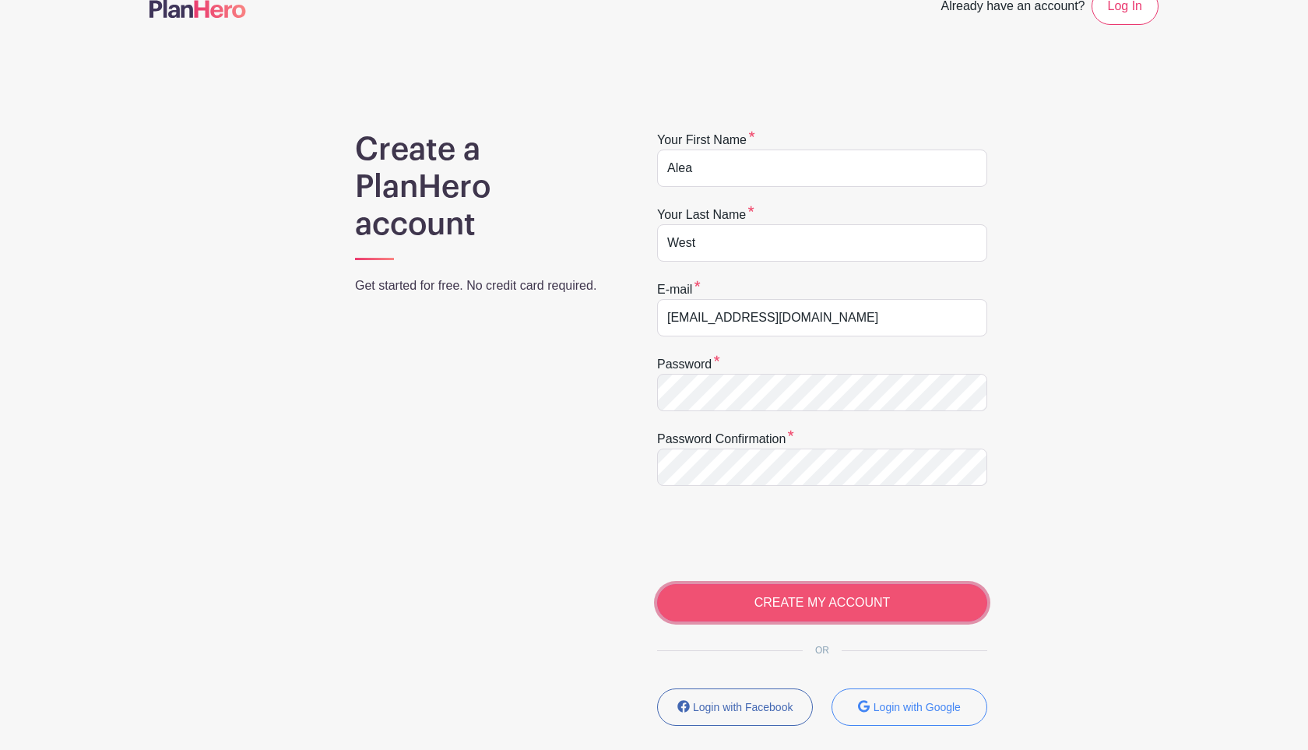 The image size is (1308, 750). I want to click on label: Password confirmation, so click(726, 439).